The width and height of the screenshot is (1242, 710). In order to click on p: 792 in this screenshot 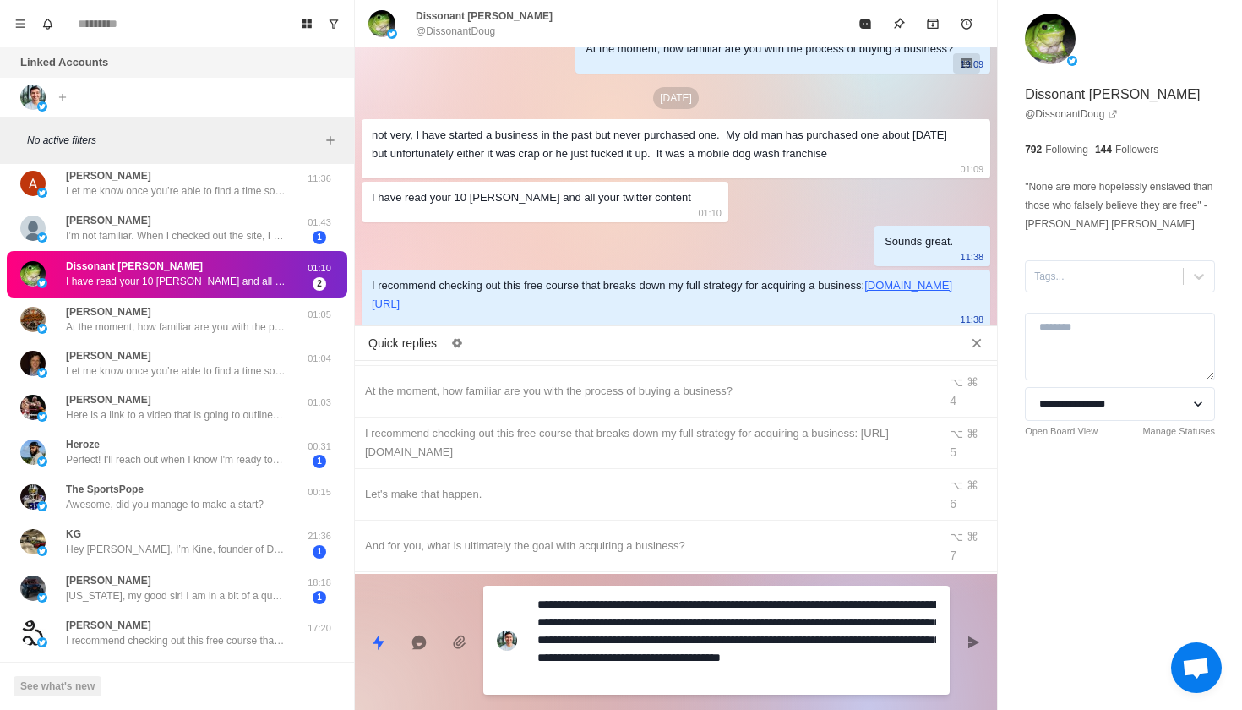, I will do `click(1033, 150)`.